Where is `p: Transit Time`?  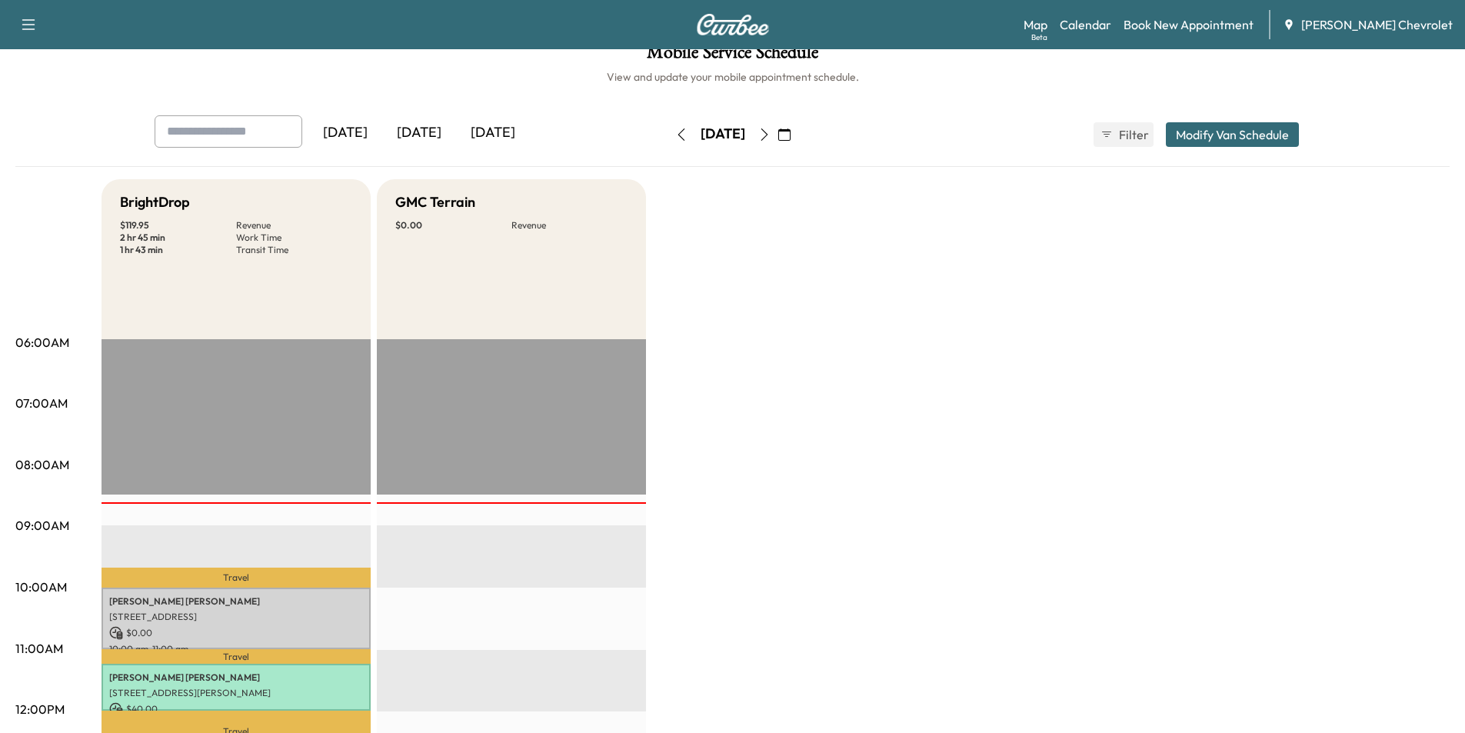 p: Transit Time is located at coordinates (294, 250).